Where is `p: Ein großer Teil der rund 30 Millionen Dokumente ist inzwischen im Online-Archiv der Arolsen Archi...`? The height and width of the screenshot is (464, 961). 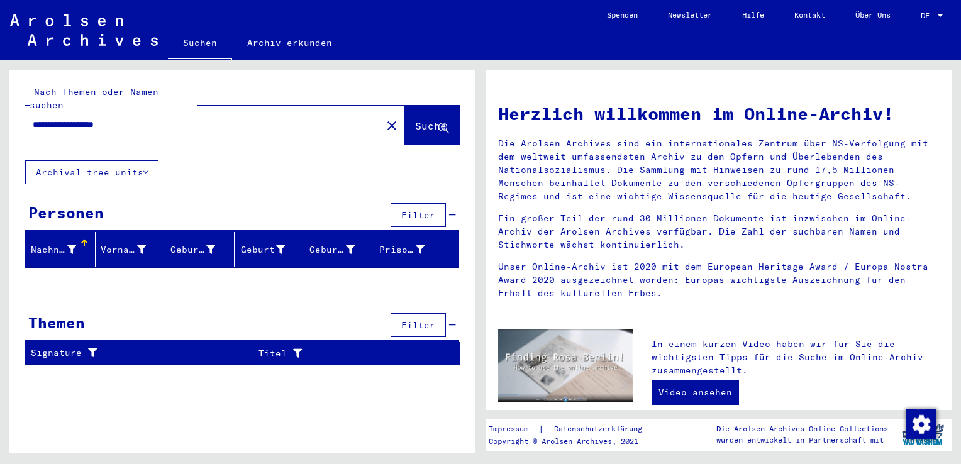 p: Ein großer Teil der rund 30 Millionen Dokumente ist inzwischen im Online-Archiv der Arolsen Archi... is located at coordinates (718, 231).